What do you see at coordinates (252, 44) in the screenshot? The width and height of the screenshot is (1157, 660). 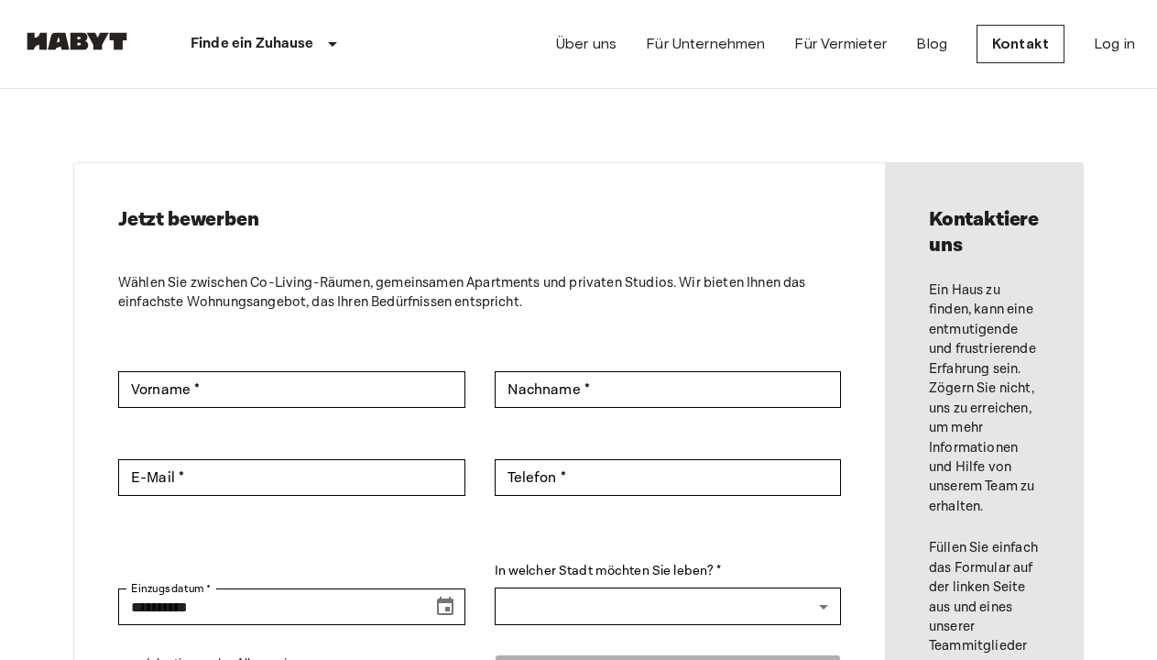 I see `p: Finde ein Zuhause` at bounding box center [252, 44].